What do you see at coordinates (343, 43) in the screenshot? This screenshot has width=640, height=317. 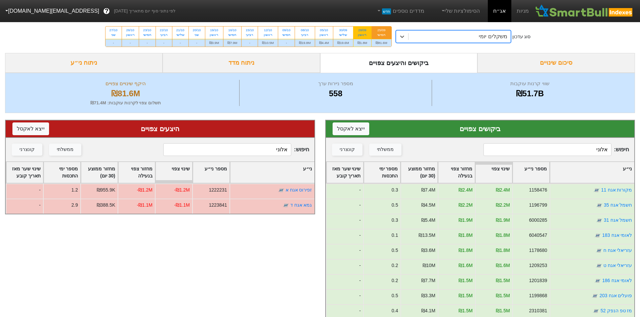 I see `div: ₪19.6M` at bounding box center [343, 43].